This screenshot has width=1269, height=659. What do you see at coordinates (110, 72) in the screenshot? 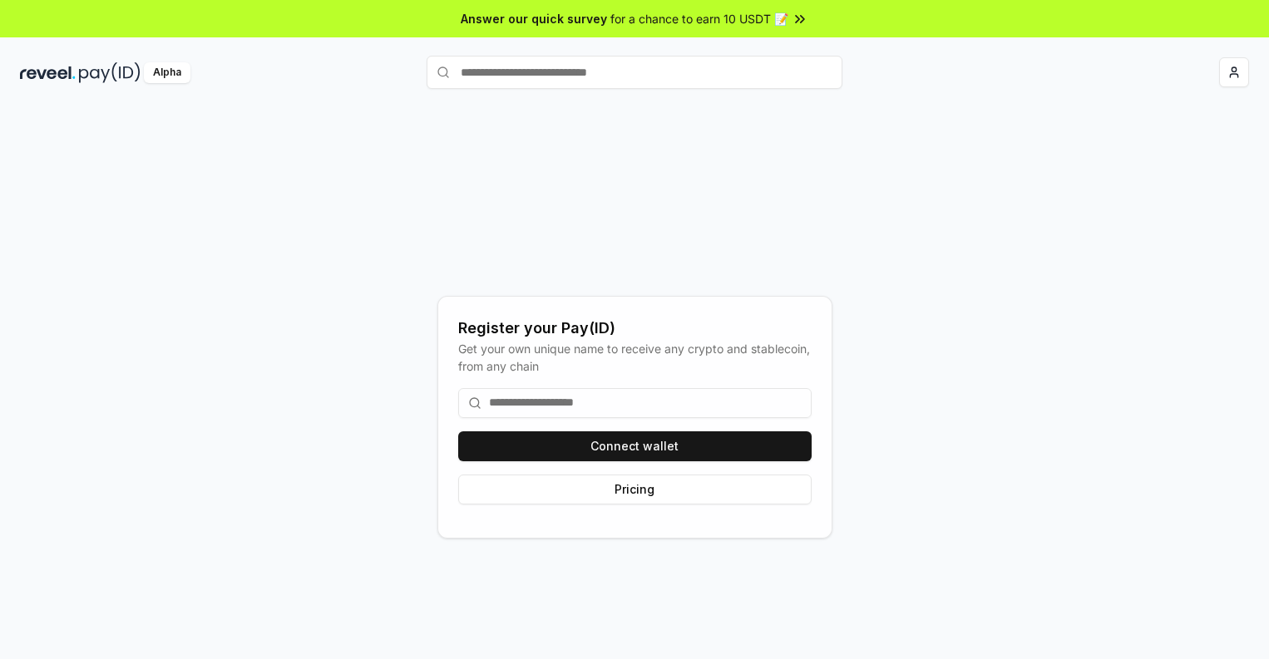
I see `img: pay_id` at bounding box center [110, 72].